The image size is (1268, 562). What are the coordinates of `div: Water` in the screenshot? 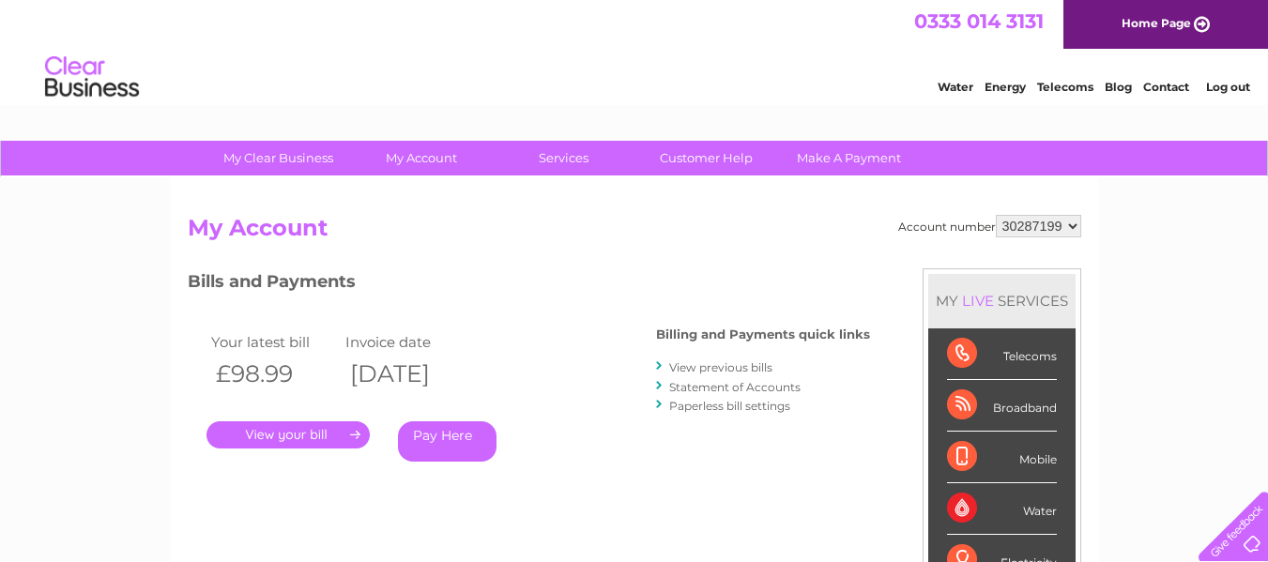 It's located at (1002, 509).